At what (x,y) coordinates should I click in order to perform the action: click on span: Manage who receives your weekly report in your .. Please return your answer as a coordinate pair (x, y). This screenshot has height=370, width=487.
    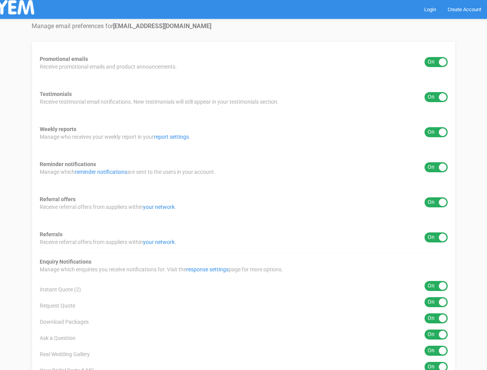
    Looking at the image, I should click on (115, 137).